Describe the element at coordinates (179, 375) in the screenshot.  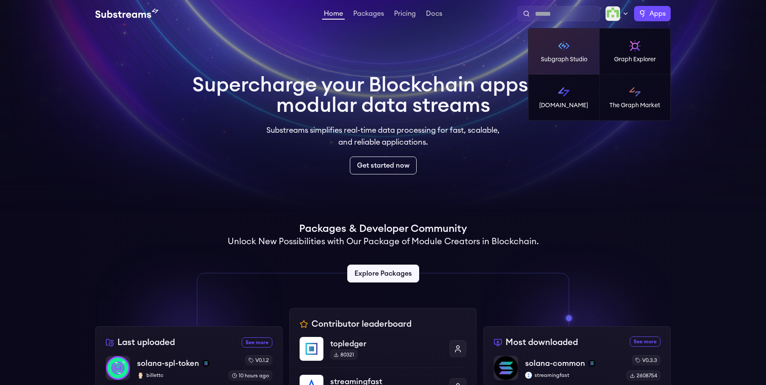
I see `p: billettc` at that location.